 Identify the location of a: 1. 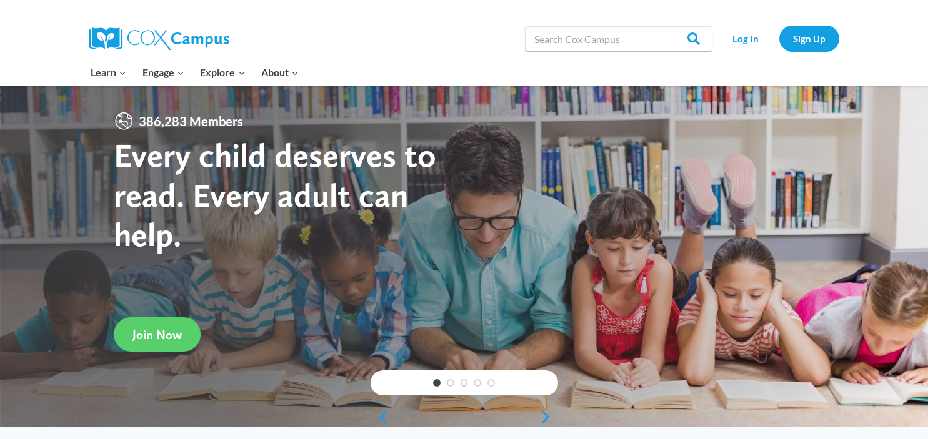
(437, 383).